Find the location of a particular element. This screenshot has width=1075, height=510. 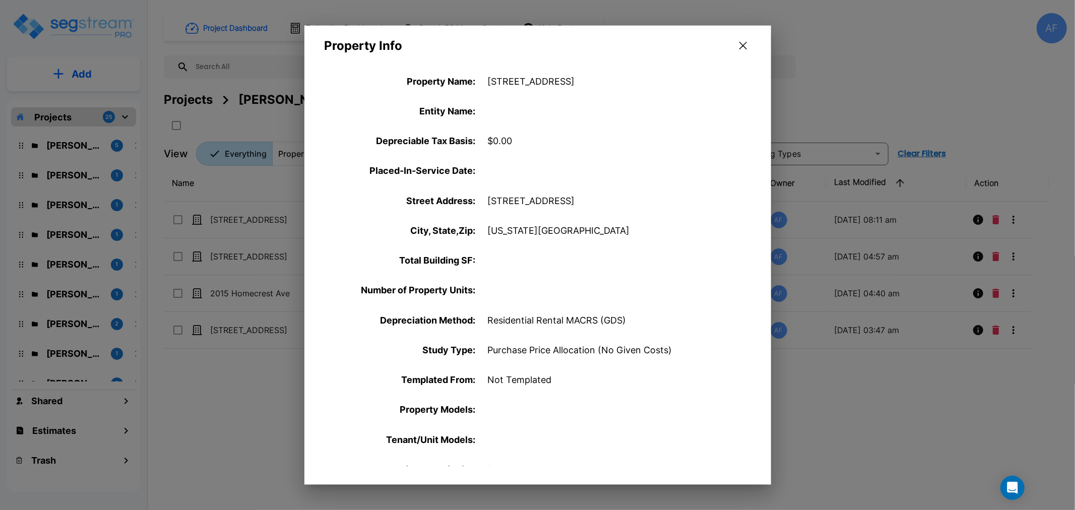

p: Residential Rental MACRS (GDS) is located at coordinates (614, 320).